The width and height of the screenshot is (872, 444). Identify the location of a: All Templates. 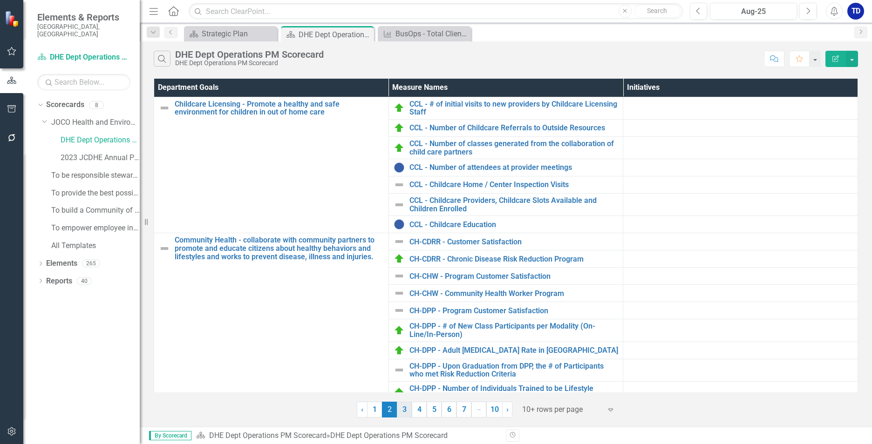
(96, 246).